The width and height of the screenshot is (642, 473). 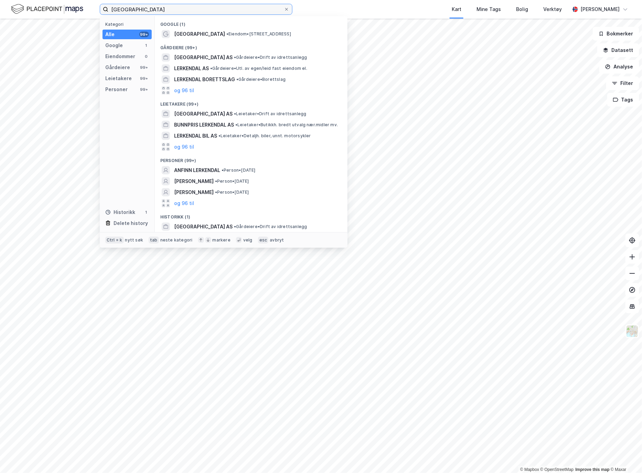 What do you see at coordinates (146, 56) in the screenshot?
I see `div: 0` at bounding box center [146, 56].